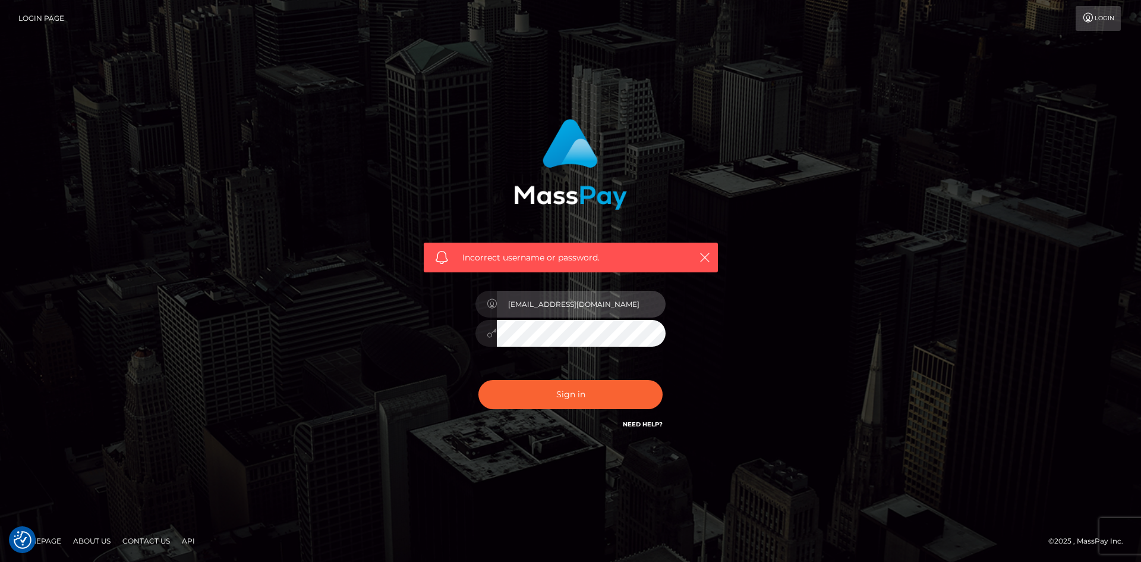 The height and width of the screenshot is (562, 1141). What do you see at coordinates (23, 540) in the screenshot?
I see `button: Consent Preferences` at bounding box center [23, 540].